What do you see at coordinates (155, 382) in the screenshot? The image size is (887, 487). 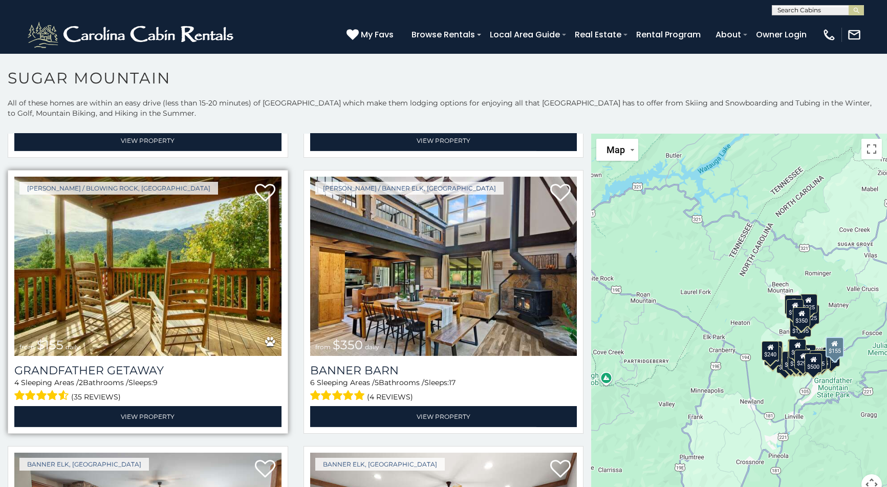 I see `span: 9` at bounding box center [155, 382].